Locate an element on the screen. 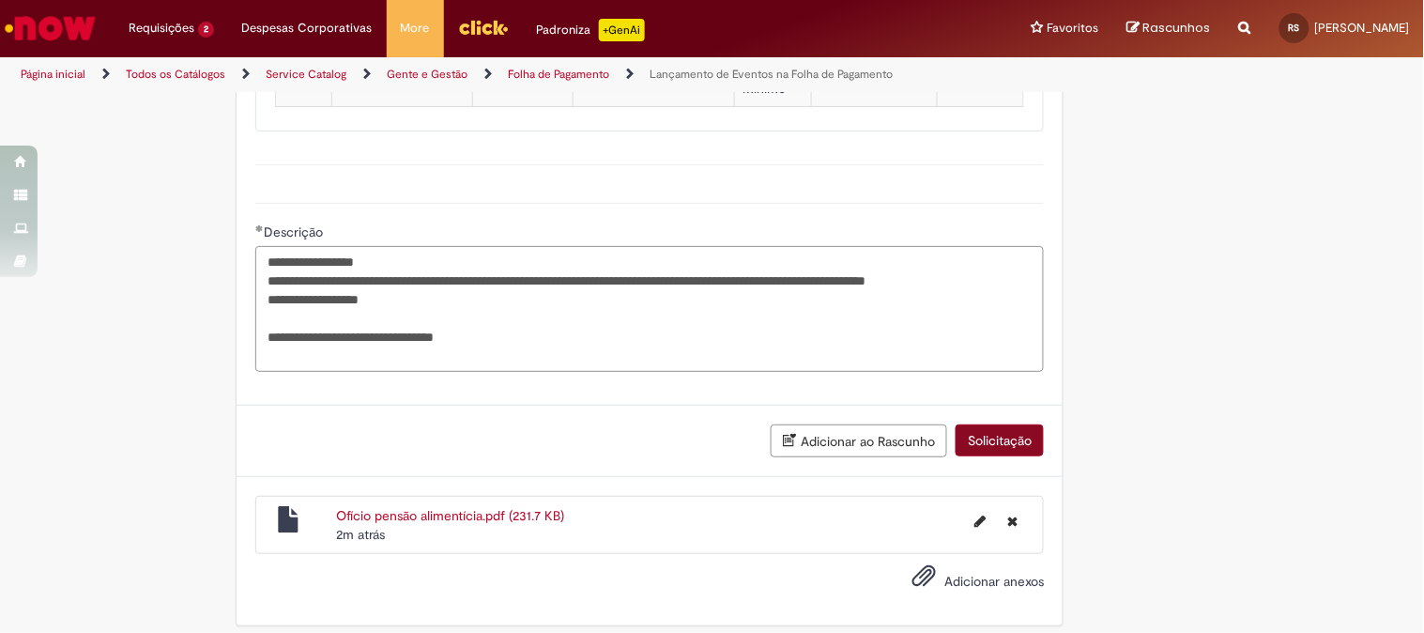 Image resolution: width=1424 pixels, height=633 pixels. span: Favoritos is located at coordinates (1073, 28).